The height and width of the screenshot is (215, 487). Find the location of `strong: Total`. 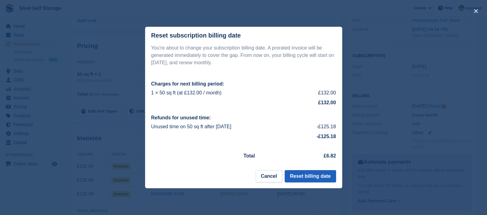

strong: Total is located at coordinates (249, 156).